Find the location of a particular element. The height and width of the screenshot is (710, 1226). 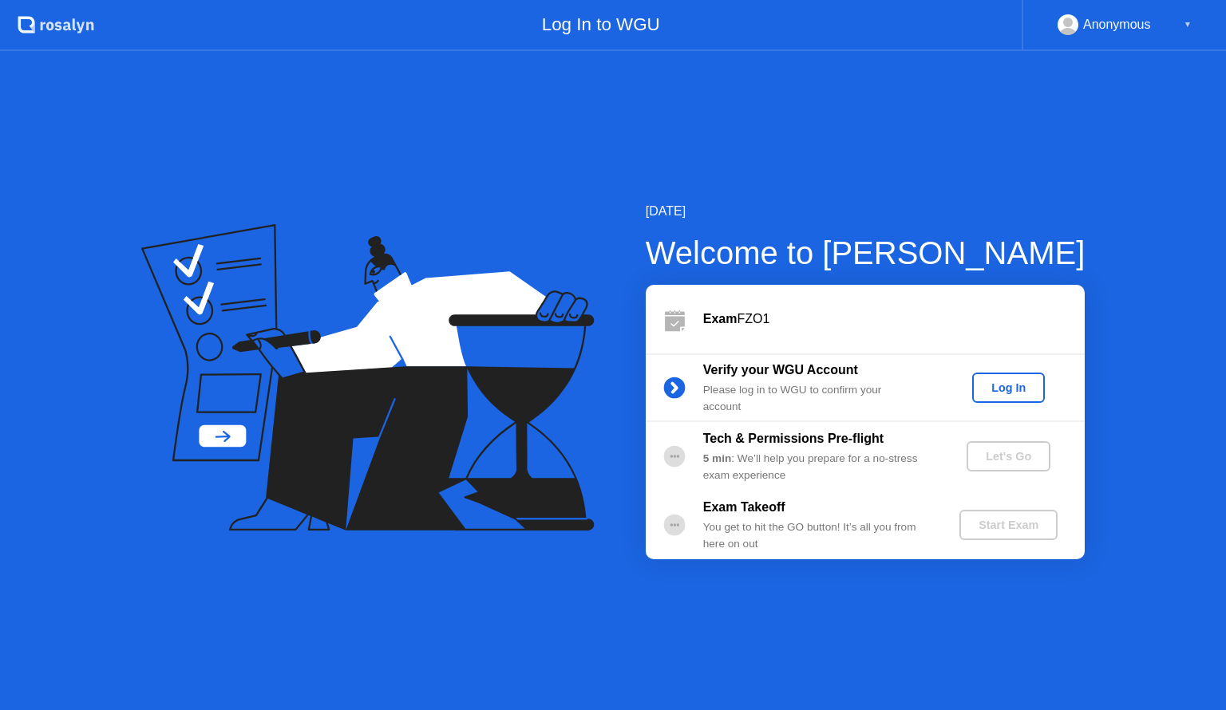

div: Start Exam is located at coordinates (1008, 525).